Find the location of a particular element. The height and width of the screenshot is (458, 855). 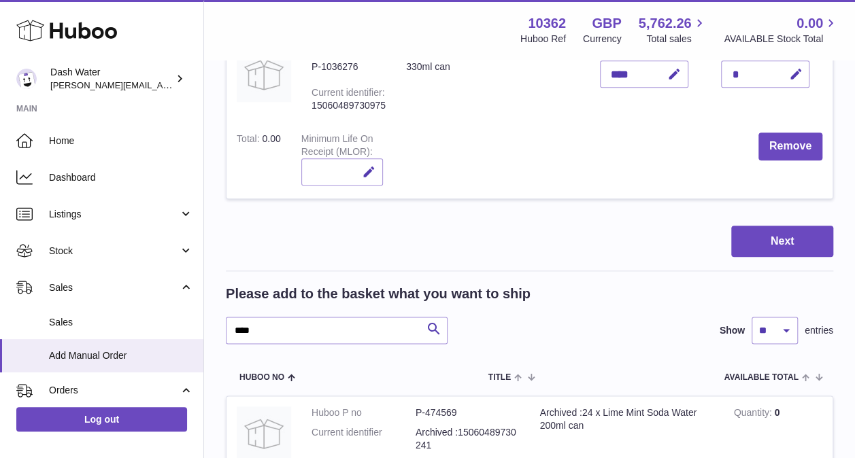

span: Orders is located at coordinates (114, 390).